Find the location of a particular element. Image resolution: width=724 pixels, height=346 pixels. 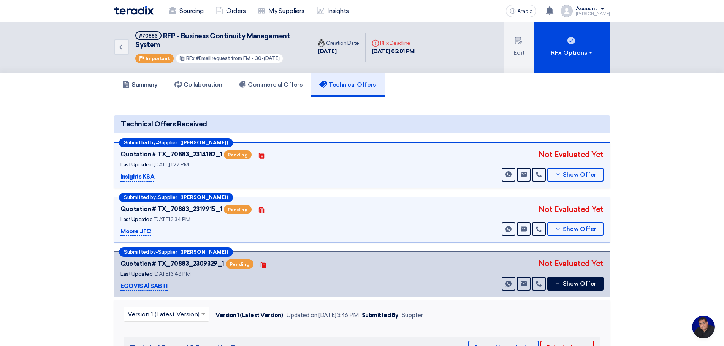

a: Orders is located at coordinates (230, 11).